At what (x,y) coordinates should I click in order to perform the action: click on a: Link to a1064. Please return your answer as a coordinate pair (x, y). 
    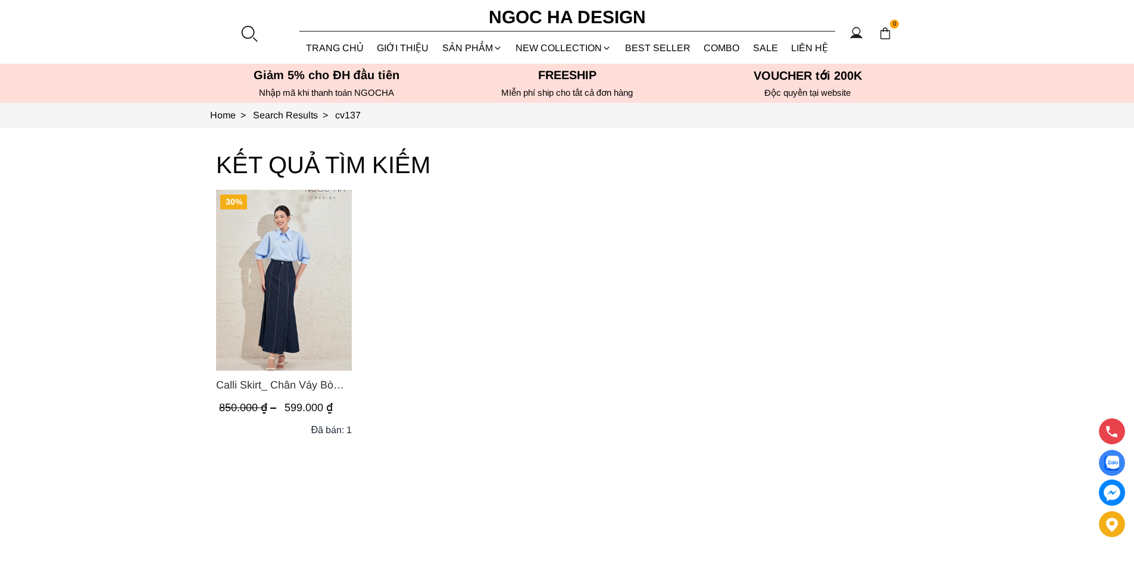
    Looking at the image, I should click on (348, 115).